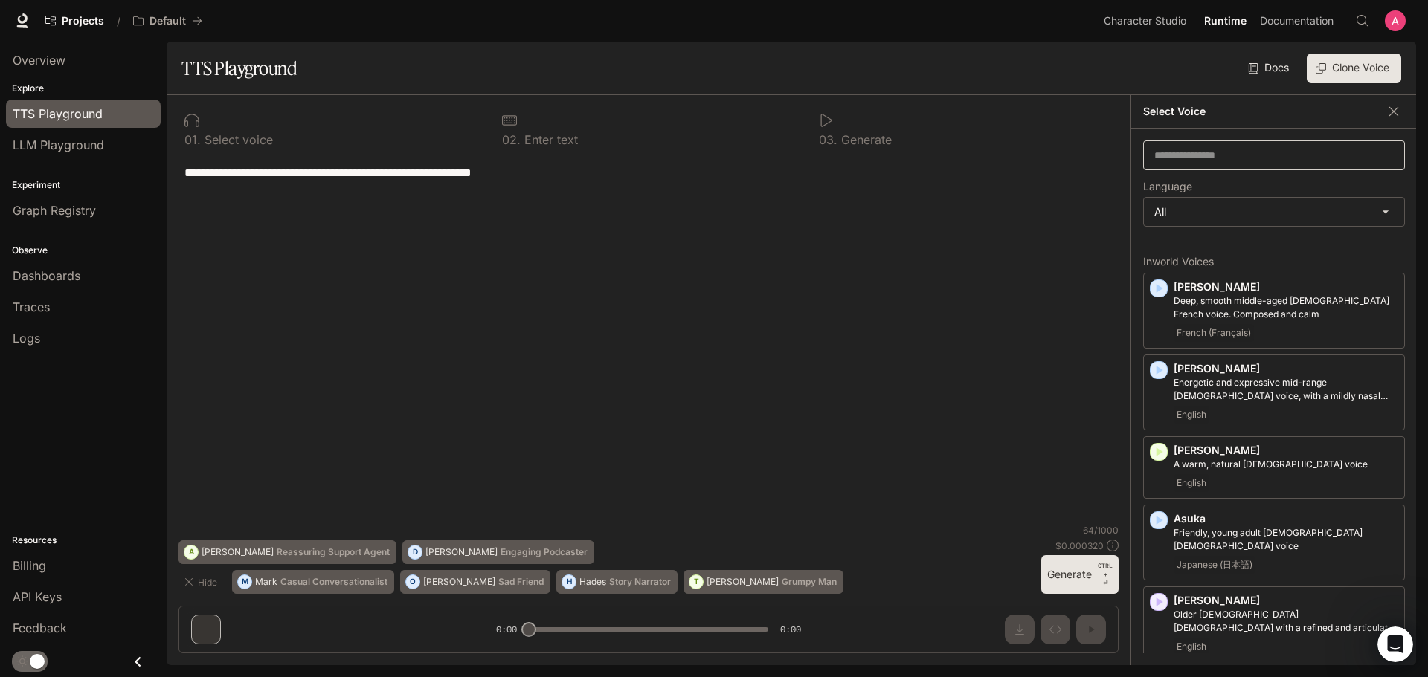  Describe the element at coordinates (236, 140) in the screenshot. I see `p: Select voice` at that location.